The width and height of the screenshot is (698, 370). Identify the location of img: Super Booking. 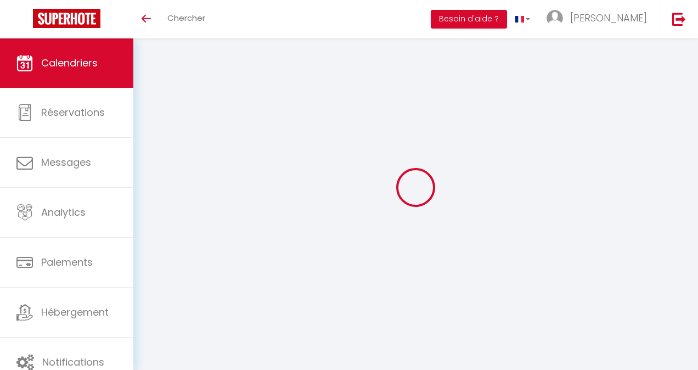
(66, 18).